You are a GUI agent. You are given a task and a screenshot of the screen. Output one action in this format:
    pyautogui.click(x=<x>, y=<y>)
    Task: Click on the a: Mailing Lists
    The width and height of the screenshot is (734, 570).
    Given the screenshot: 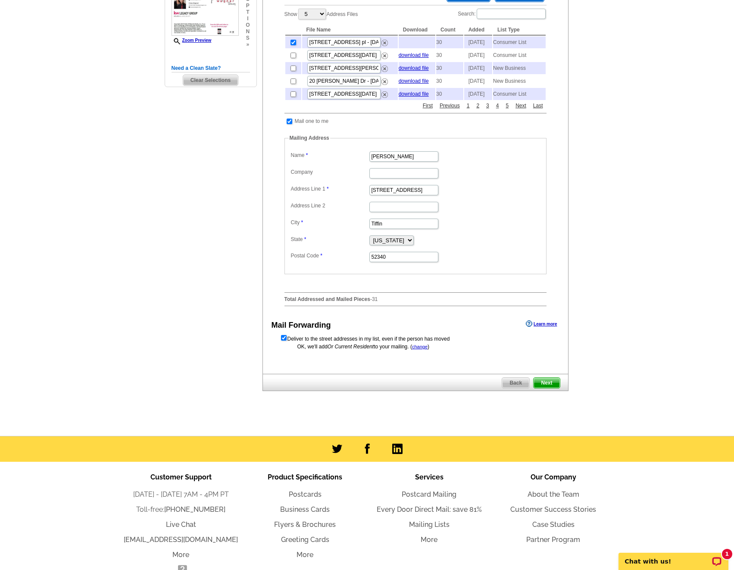 What is the action you would take?
    pyautogui.click(x=429, y=524)
    